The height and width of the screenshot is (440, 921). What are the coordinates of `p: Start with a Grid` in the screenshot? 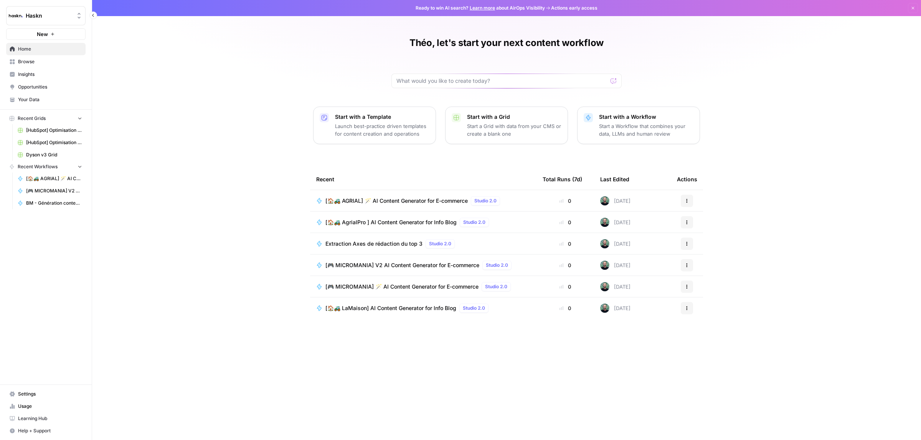 It's located at (514, 117).